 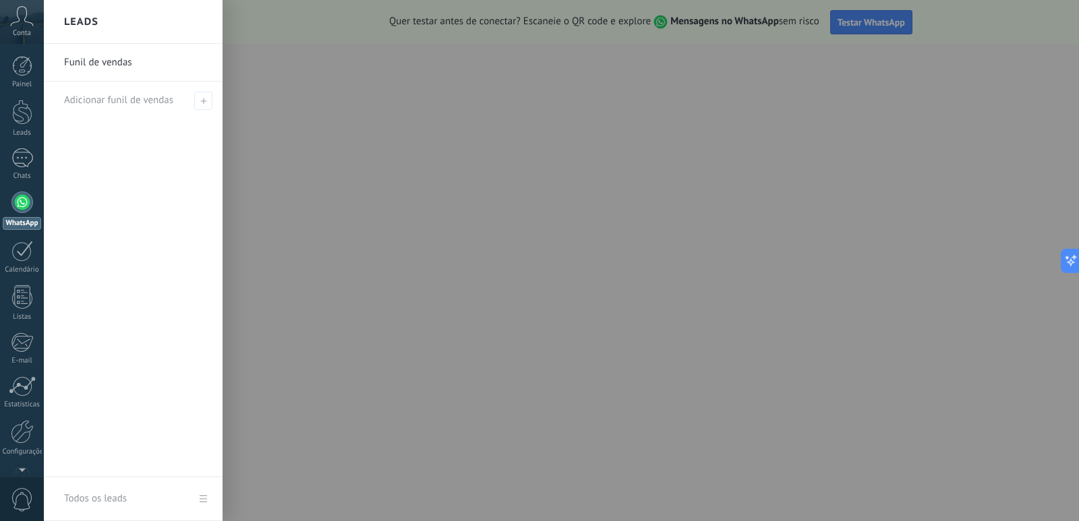 I want to click on h2: Leads, so click(x=81, y=22).